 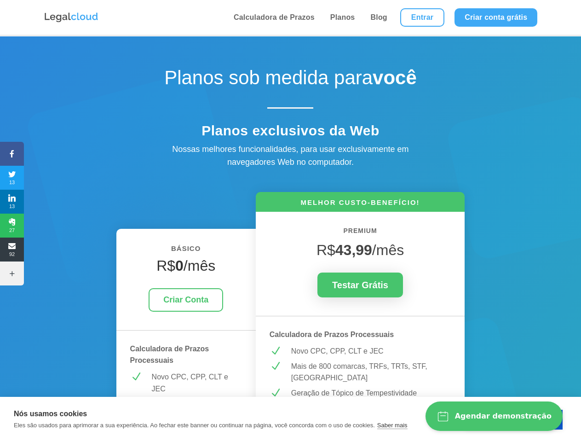 What do you see at coordinates (186, 299) in the screenshot?
I see `a: Criar Conta` at bounding box center [186, 299].